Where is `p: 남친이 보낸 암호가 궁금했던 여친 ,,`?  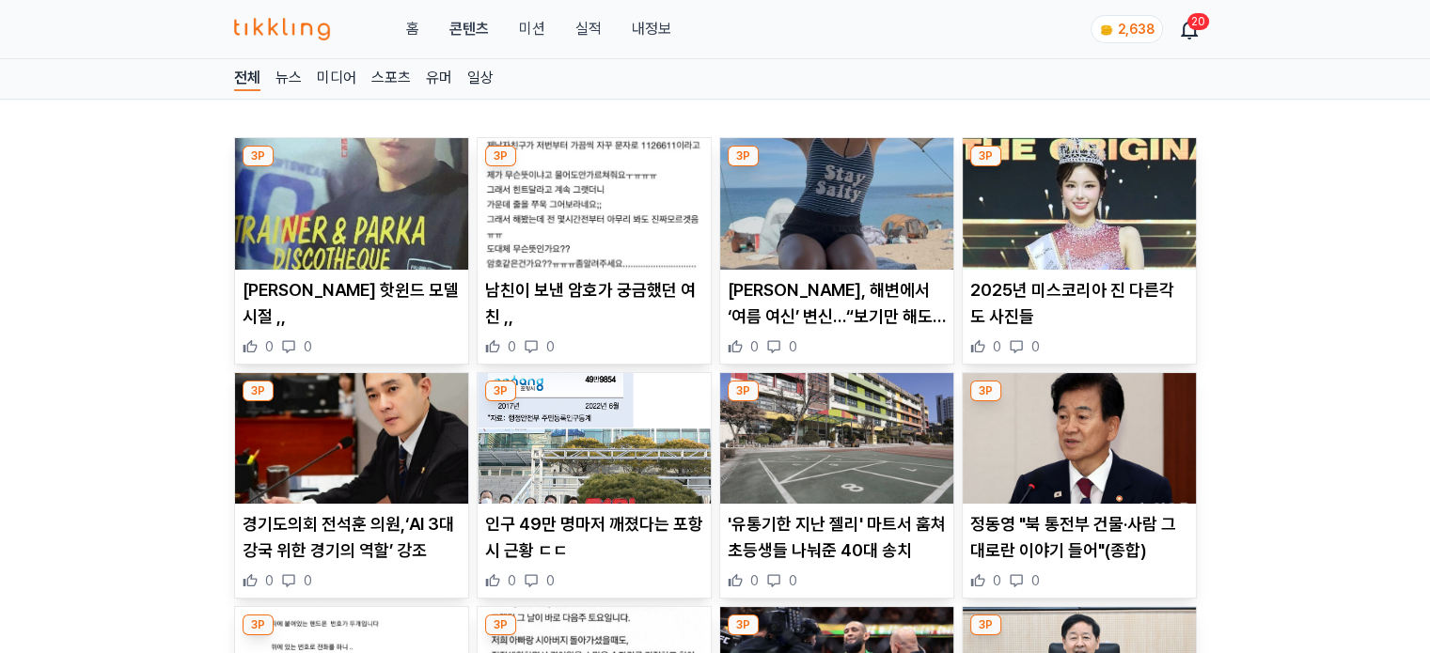
p: 남친이 보낸 암호가 궁금했던 여친 ,, is located at coordinates (594, 304).